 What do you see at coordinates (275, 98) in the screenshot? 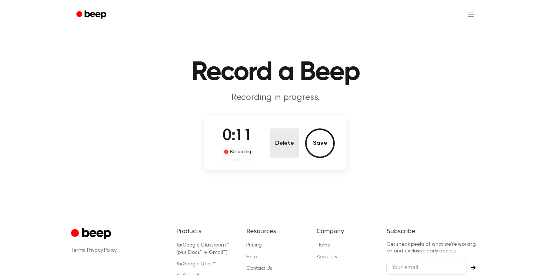
I see `p: Recording in progress.` at bounding box center [275, 98].